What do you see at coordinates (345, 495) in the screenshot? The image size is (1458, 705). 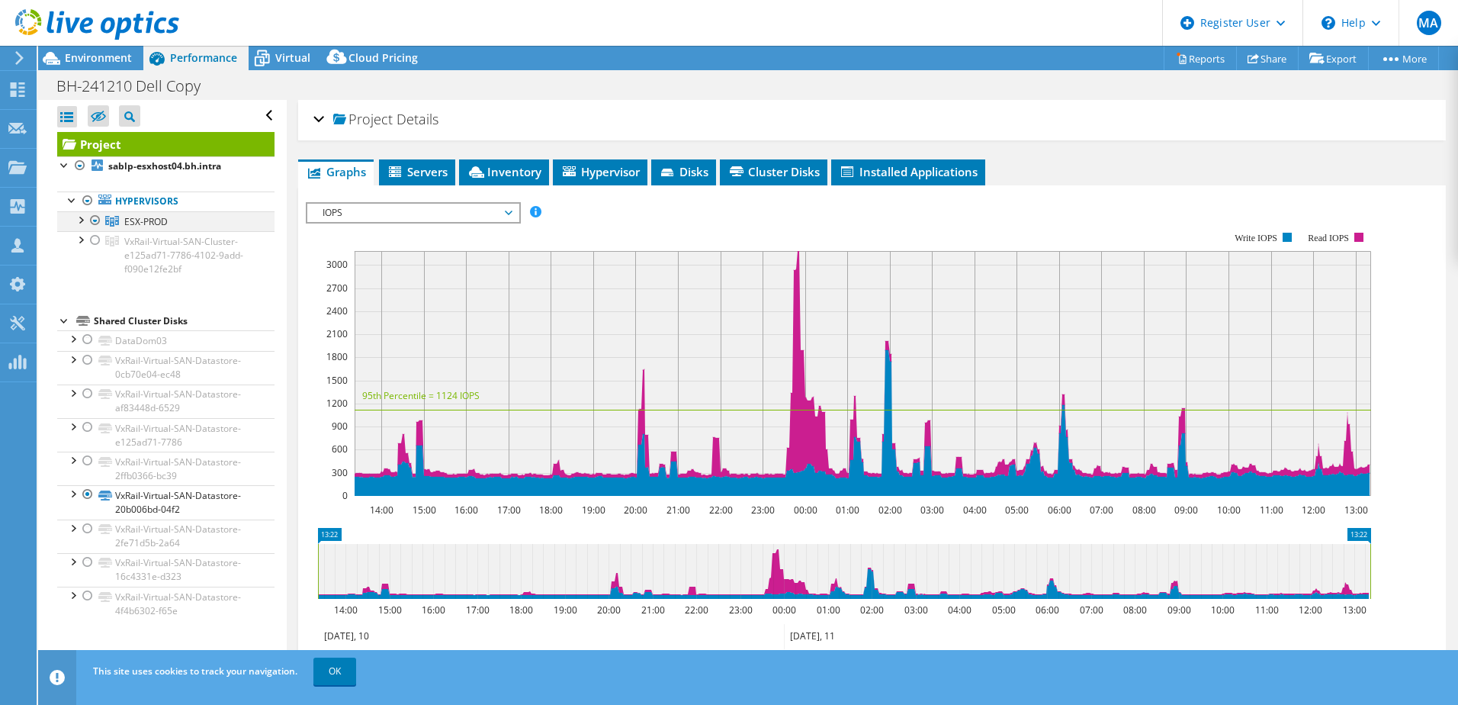 I see `text: 0` at bounding box center [345, 495].